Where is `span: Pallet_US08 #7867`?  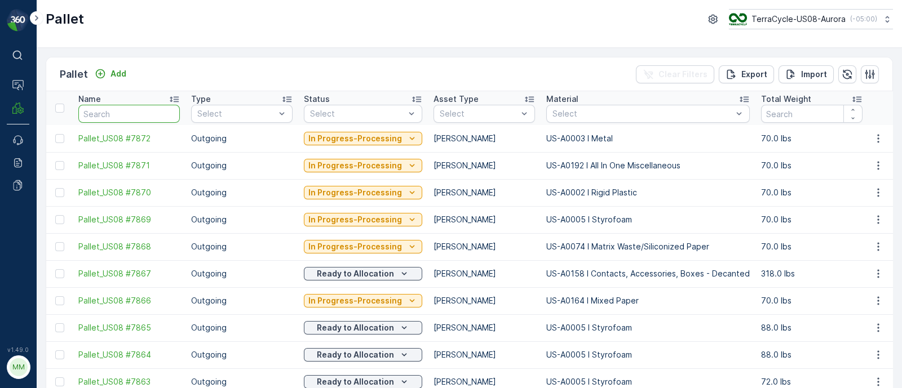 span: Pallet_US08 #7867 is located at coordinates (129, 274).